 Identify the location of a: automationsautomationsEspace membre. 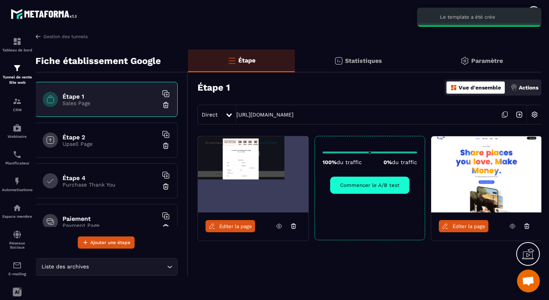
(17, 211).